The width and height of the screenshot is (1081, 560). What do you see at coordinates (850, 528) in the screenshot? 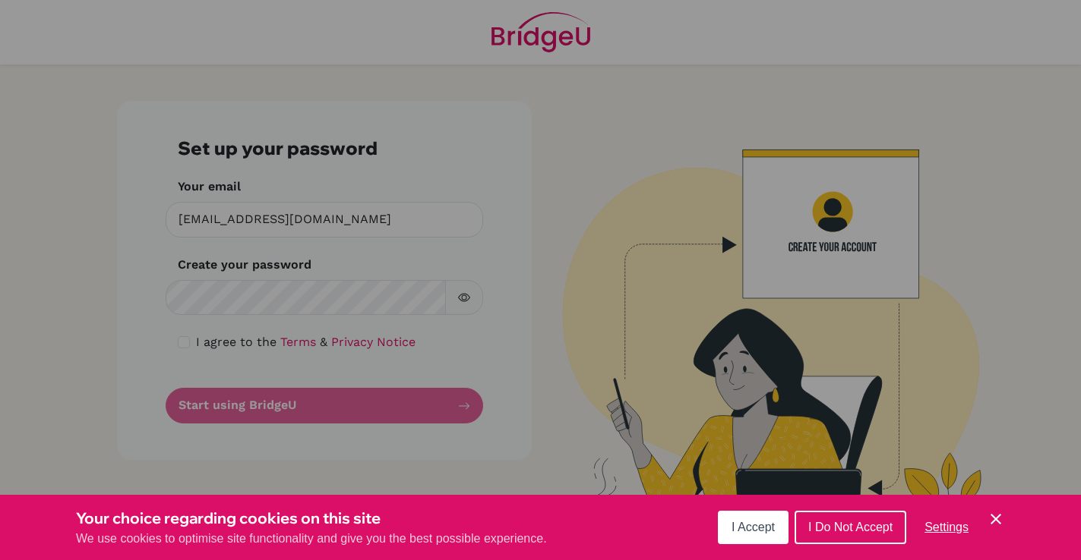
I see `button: I Do Not Accept` at bounding box center [850, 528].